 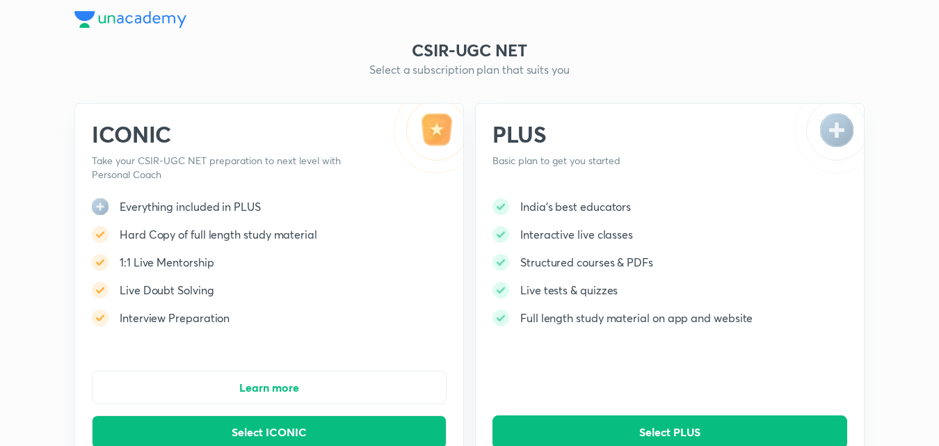 I want to click on h5: Full length study material on app and website, so click(x=636, y=318).